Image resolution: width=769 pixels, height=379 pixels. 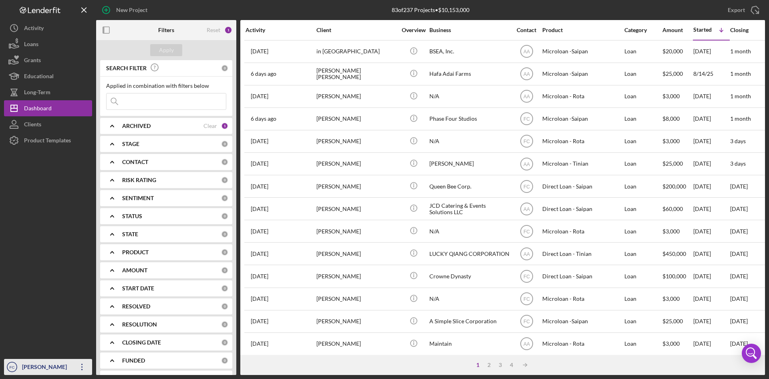 I want to click on b: START DATE, so click(x=138, y=288).